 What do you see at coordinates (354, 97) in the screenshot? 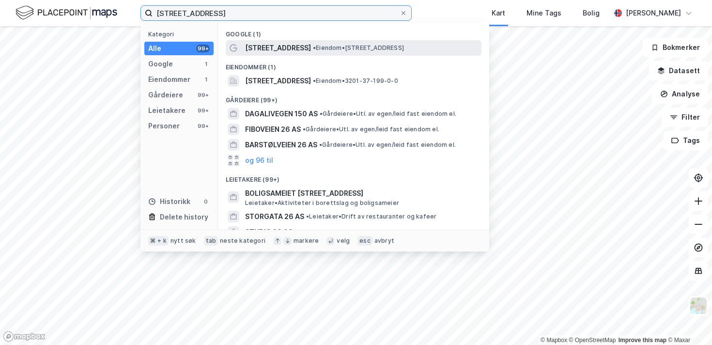
I see `div: Gårdeiere (99+)` at bounding box center [354, 97].